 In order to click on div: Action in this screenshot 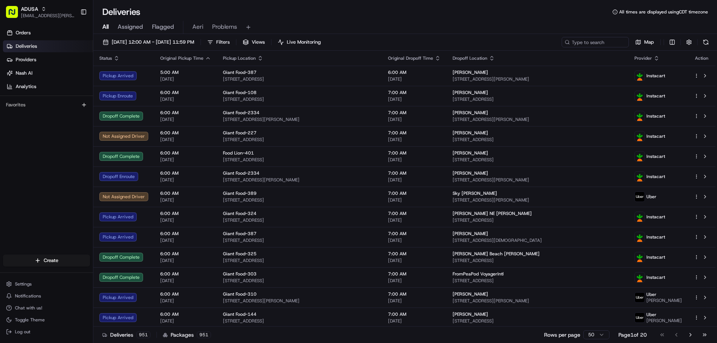, I will do `click(702, 58)`.